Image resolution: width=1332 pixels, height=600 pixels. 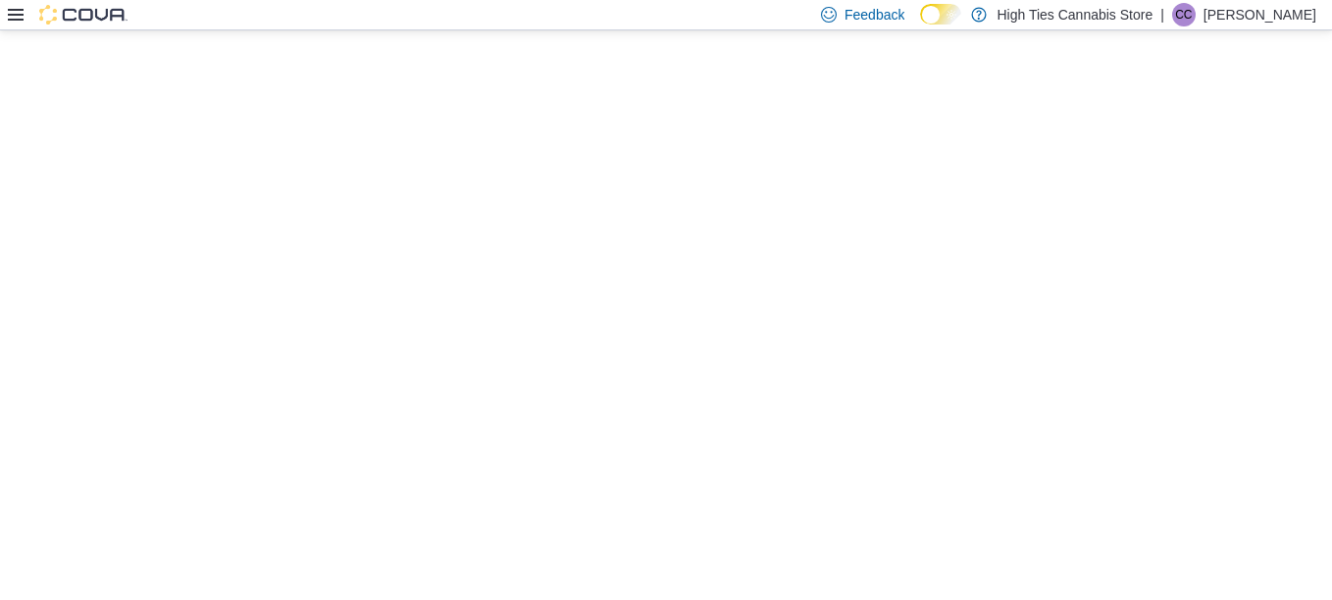 I want to click on span: Feedback, so click(x=874, y=15).